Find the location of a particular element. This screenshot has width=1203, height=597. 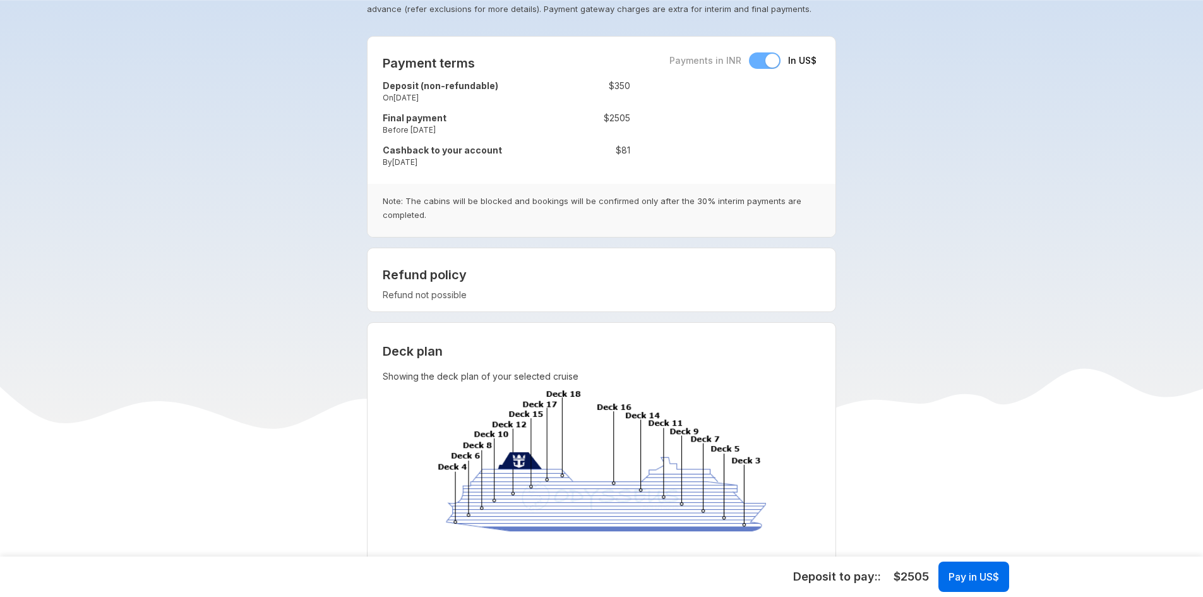

span: In US$ is located at coordinates (802, 61).